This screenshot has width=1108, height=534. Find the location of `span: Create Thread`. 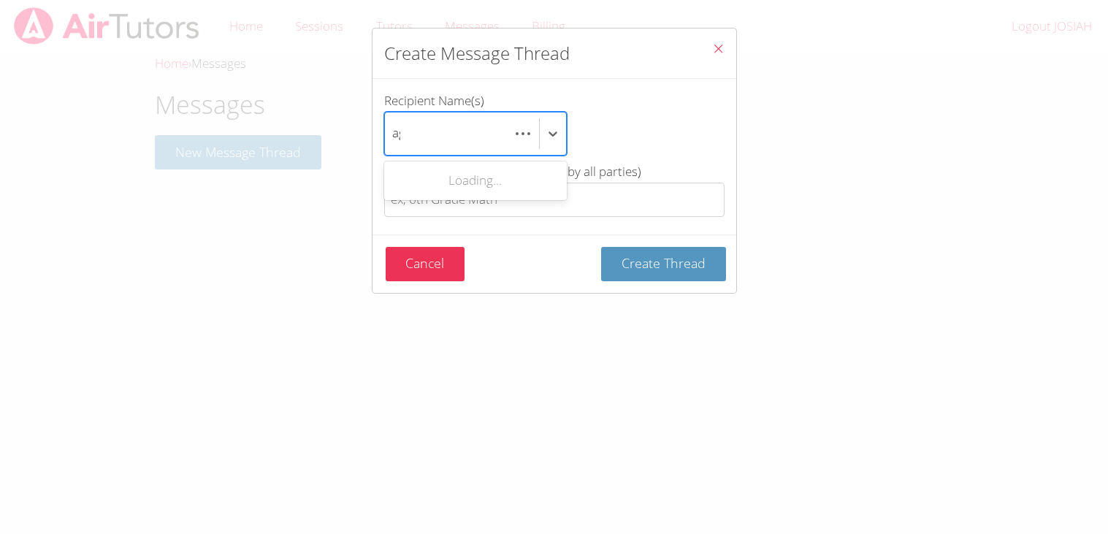

span: Create Thread is located at coordinates (663, 263).